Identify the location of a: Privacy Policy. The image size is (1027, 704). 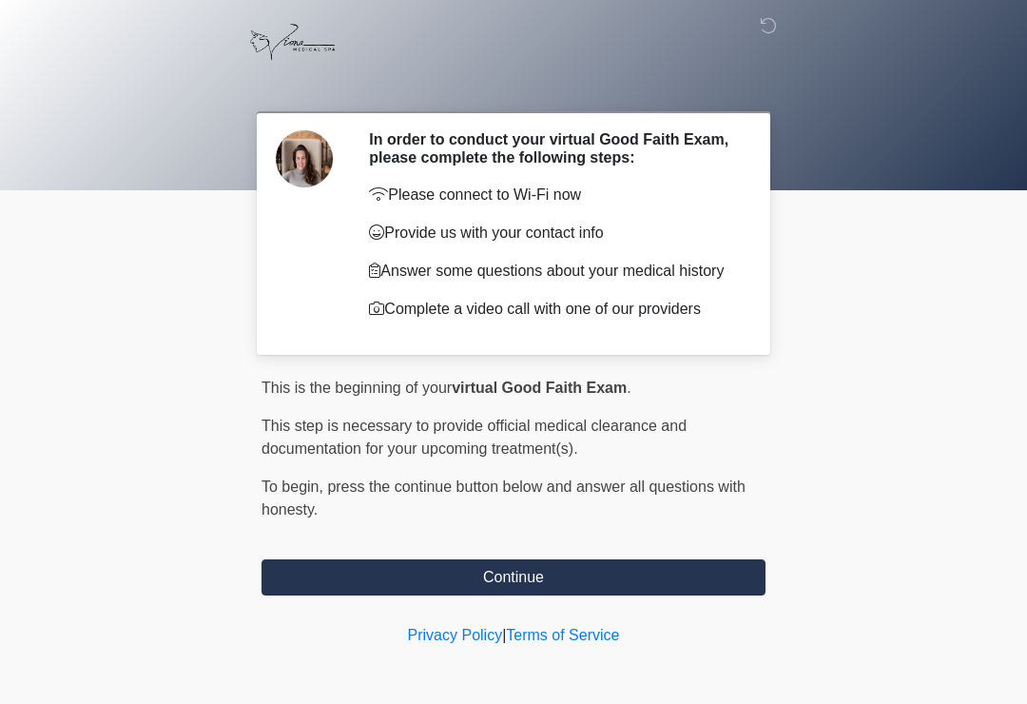
(455, 634).